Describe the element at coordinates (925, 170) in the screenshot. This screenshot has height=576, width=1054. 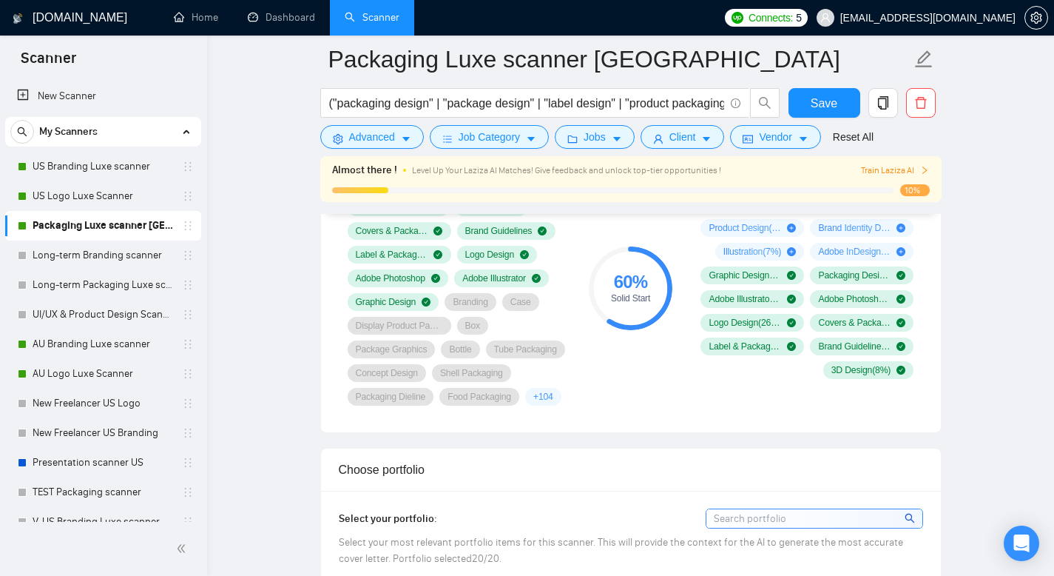
I see `span: right` at that location.